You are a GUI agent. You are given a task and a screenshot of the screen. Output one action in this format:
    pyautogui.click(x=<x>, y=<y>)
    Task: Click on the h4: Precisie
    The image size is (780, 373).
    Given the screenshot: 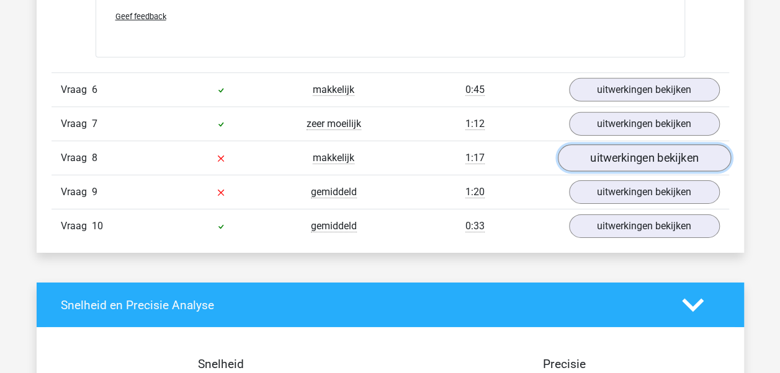 What is the action you would take?
    pyautogui.click(x=564, y=364)
    